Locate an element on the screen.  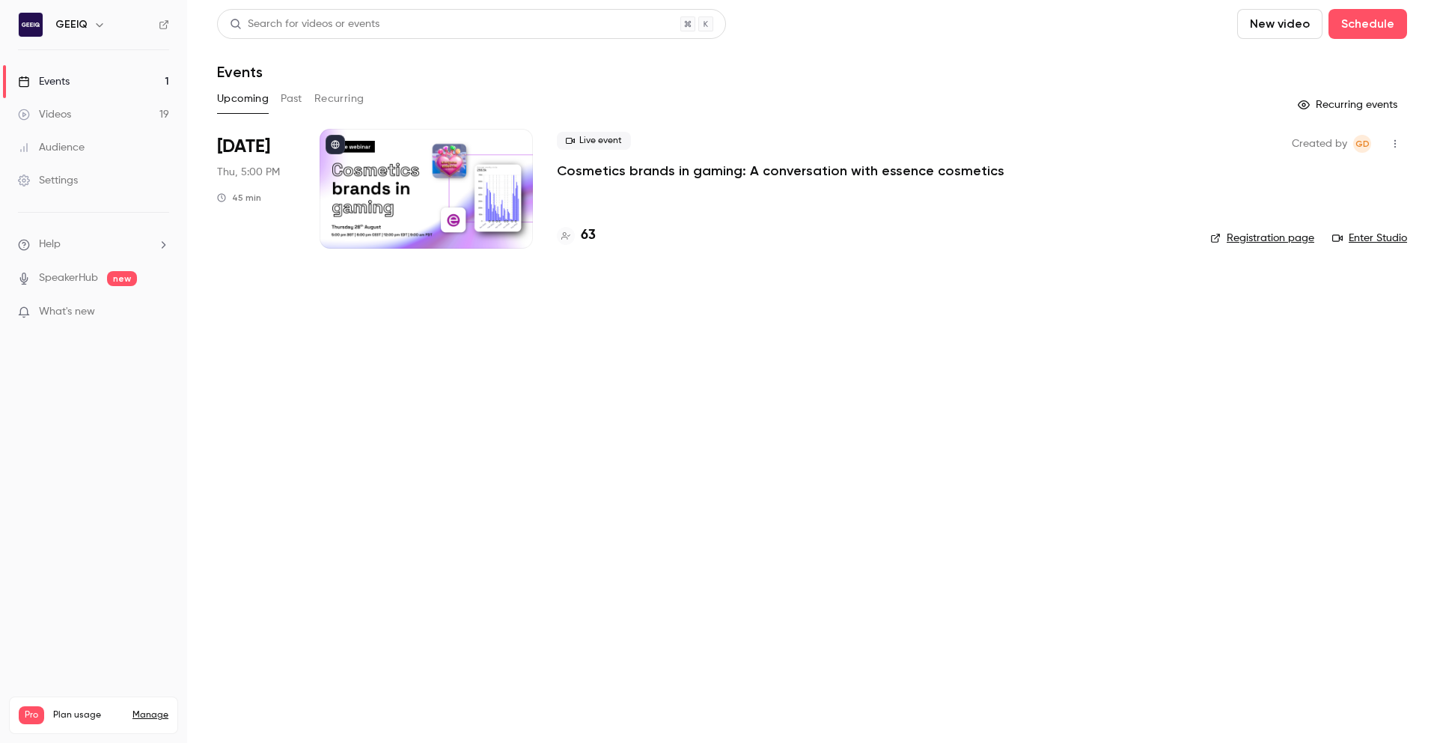
div: Events is located at coordinates (43, 82).